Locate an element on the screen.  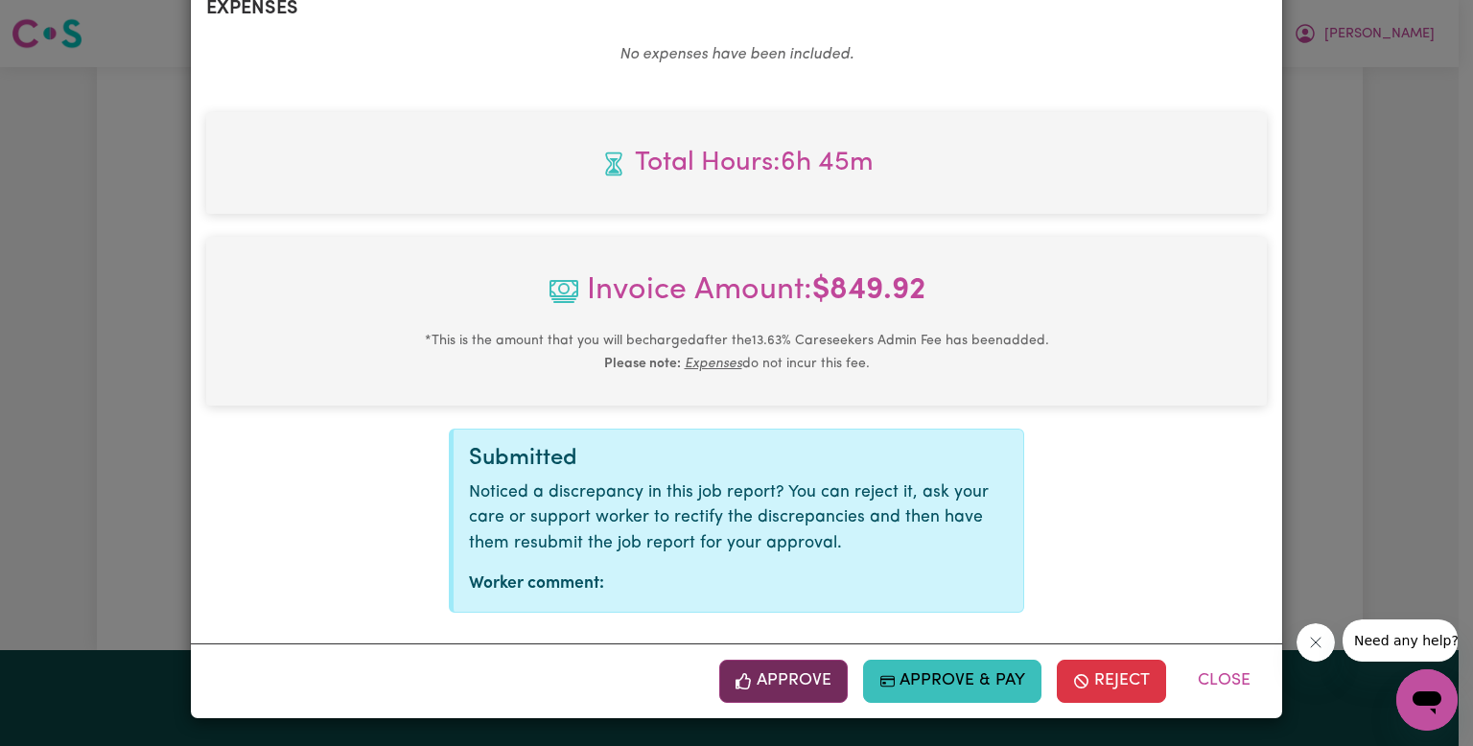
b: $ 849.92 is located at coordinates (869, 290).